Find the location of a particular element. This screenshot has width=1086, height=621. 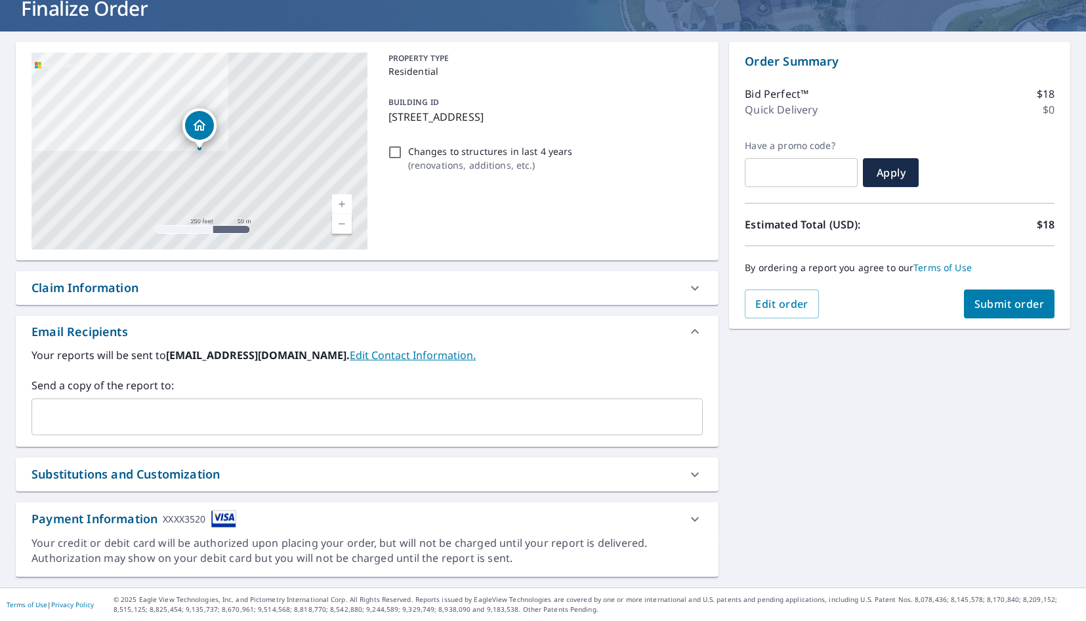

p: Estimated Total (USD): is located at coordinates (822, 224).